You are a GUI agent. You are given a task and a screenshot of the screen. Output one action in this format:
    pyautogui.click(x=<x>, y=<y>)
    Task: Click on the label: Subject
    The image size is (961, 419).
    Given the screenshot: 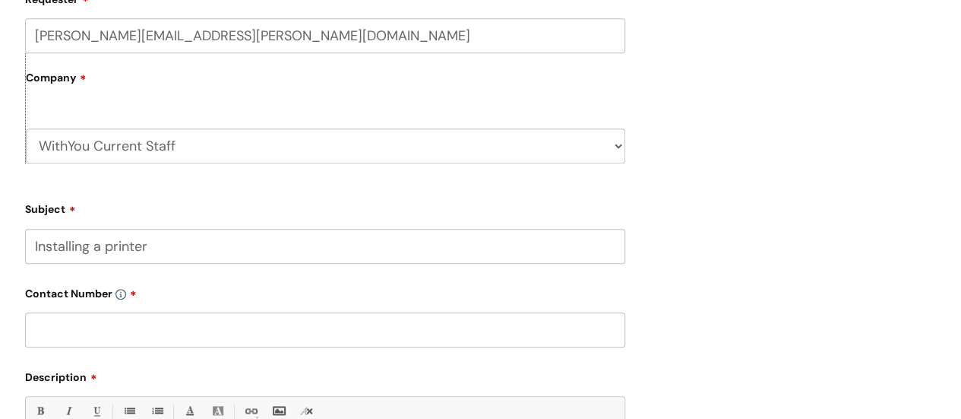 What is the action you would take?
    pyautogui.click(x=325, y=207)
    